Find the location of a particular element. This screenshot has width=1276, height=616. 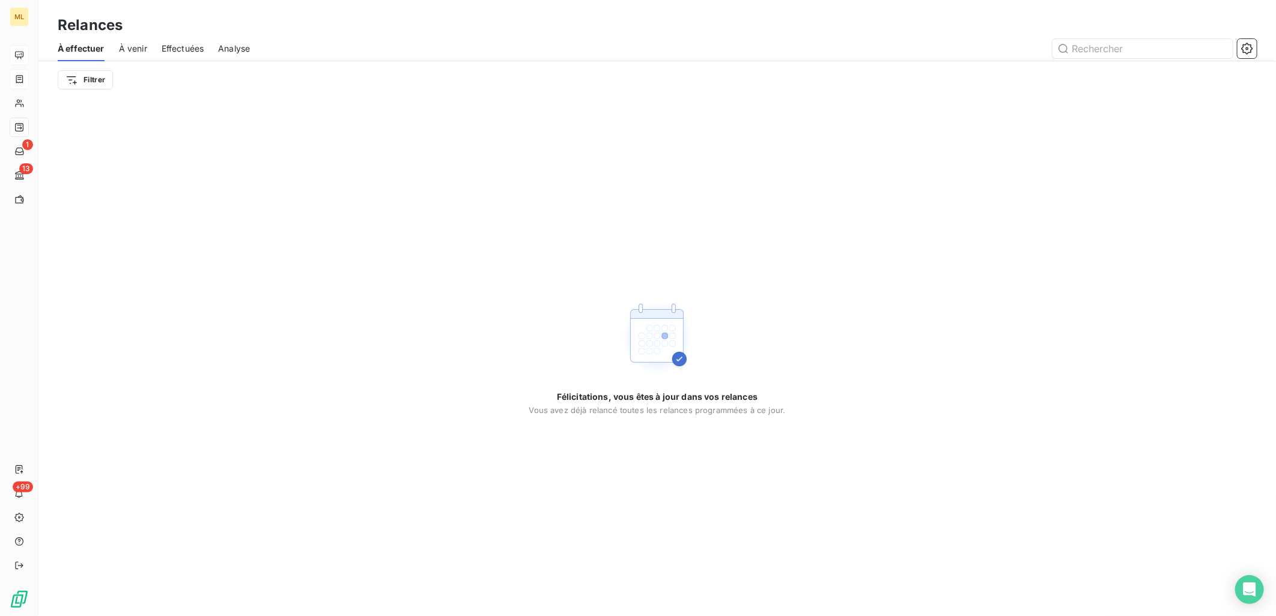

span: À effectuer is located at coordinates (81, 49).